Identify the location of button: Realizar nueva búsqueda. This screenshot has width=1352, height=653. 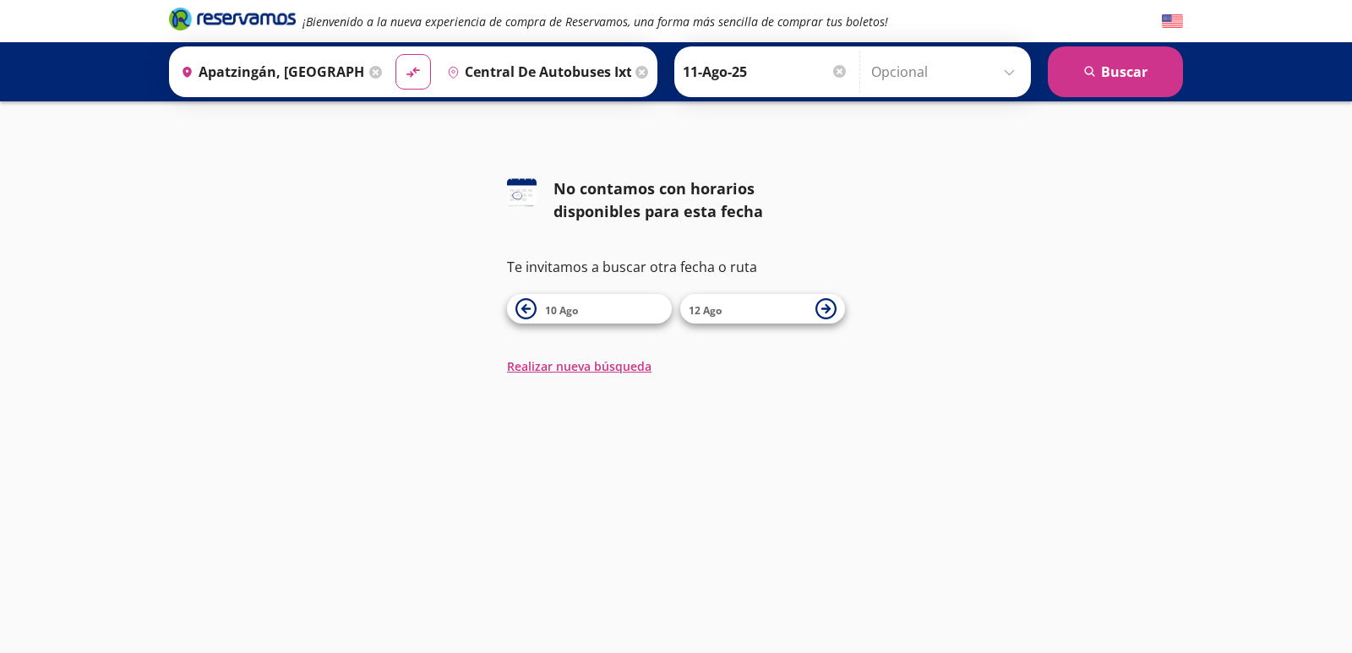
(579, 366).